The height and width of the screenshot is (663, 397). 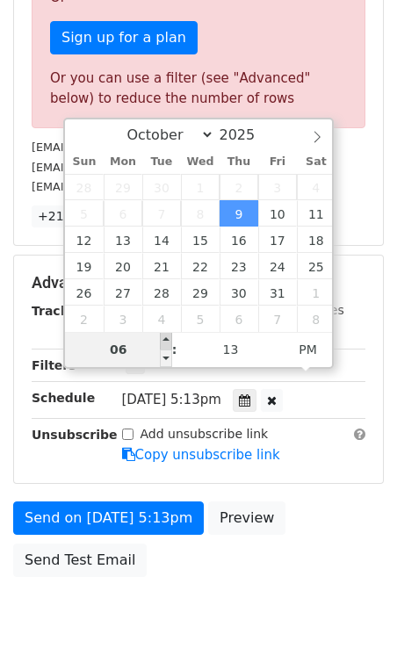 I want to click on span: October 3, 2025, so click(x=278, y=187).